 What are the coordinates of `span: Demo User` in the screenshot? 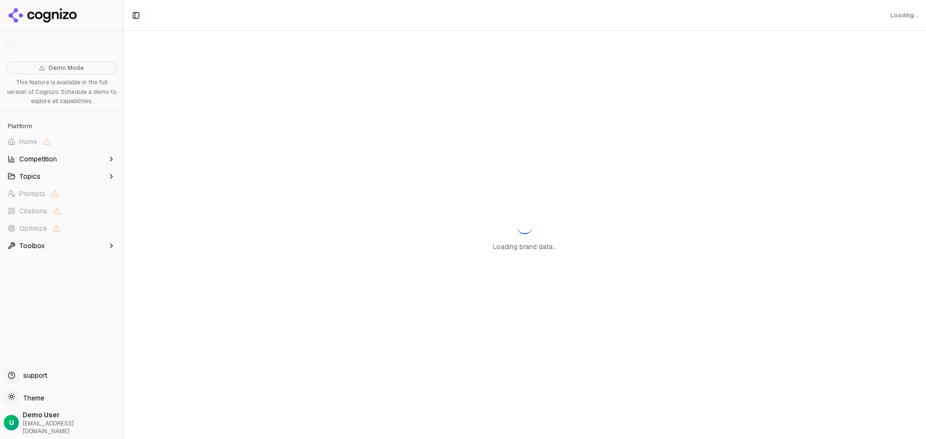 It's located at (71, 415).